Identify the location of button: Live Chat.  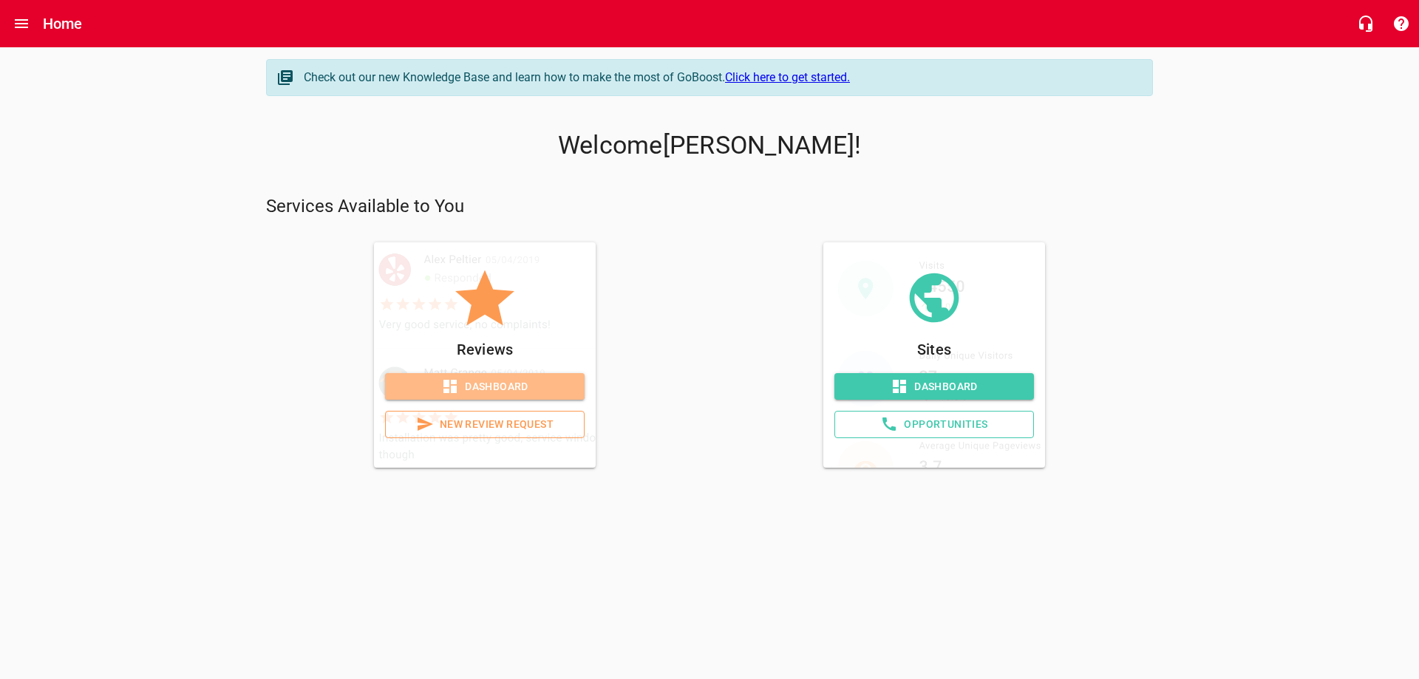
(1366, 24).